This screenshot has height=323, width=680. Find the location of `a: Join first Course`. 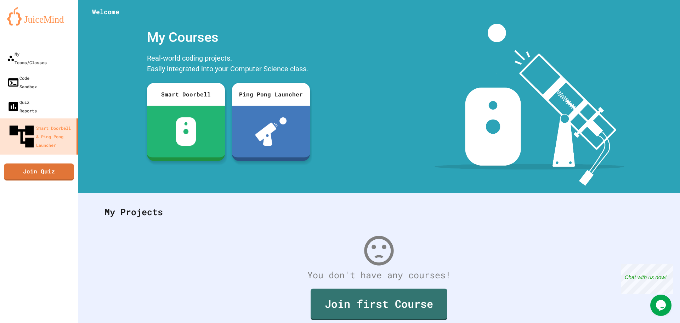

a: Join first Course is located at coordinates (379, 304).